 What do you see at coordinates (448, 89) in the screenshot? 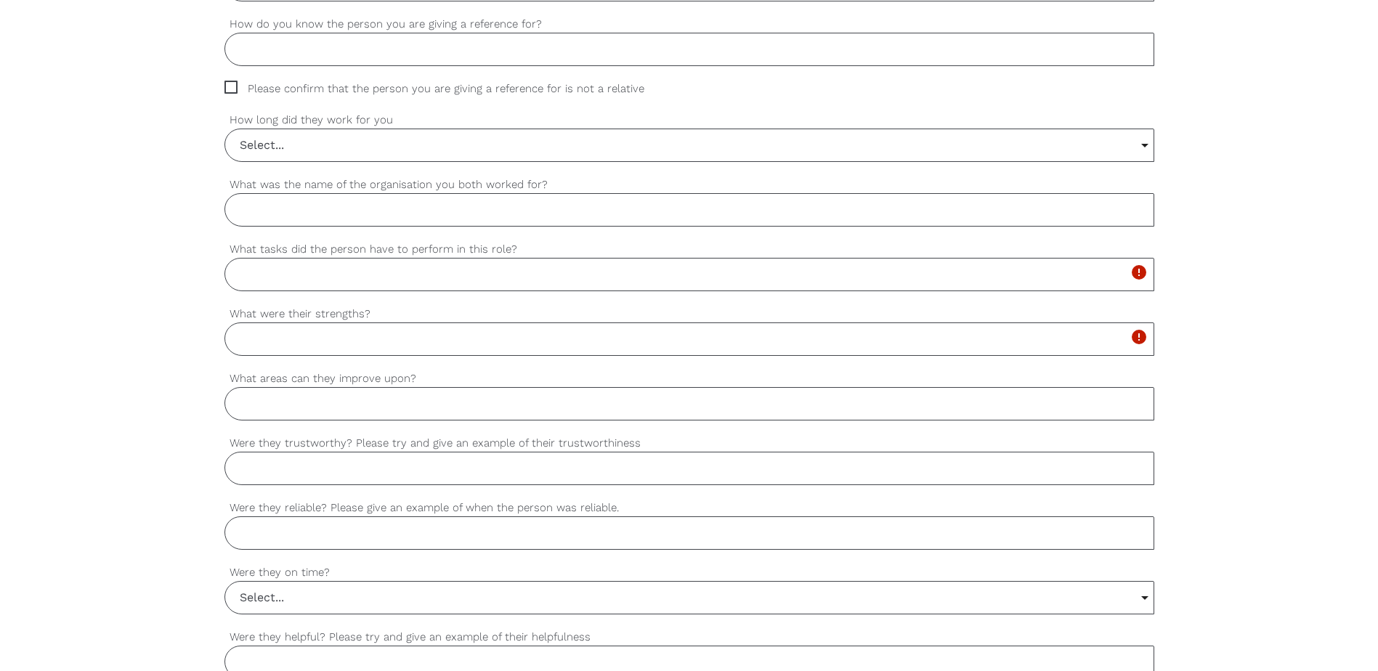
I see `span: Please confirm that the person you are giving a reference for is not a relative` at bounding box center [448, 89].